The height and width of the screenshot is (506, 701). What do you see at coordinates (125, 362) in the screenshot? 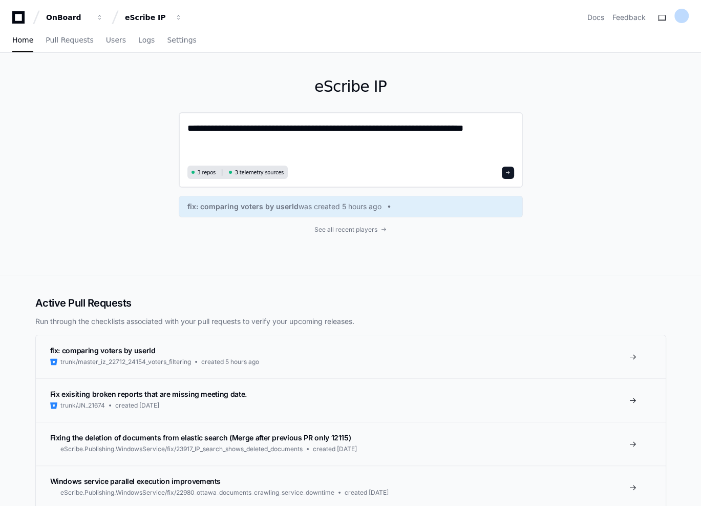
I see `span: trunk/master_iz_22712_24154_voters_filtering` at bounding box center [125, 362].